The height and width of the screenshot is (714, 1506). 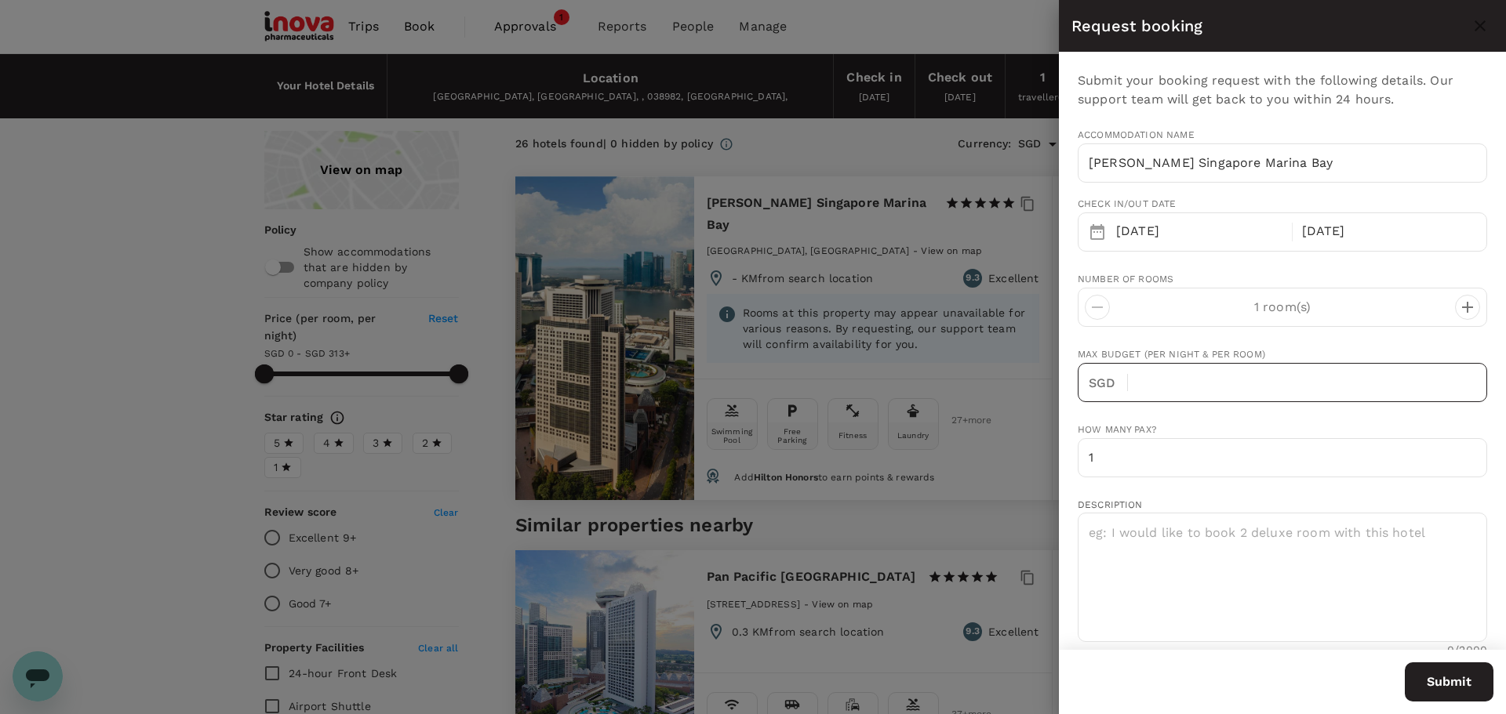 What do you see at coordinates (1107, 383) in the screenshot?
I see `p: SGD` at bounding box center [1107, 383].